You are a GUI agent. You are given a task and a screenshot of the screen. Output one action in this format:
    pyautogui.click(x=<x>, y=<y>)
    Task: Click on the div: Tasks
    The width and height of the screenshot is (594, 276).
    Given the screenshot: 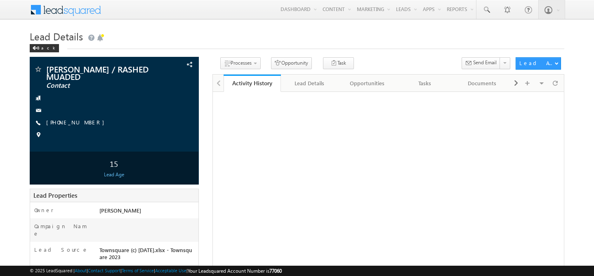 What is the action you would take?
    pyautogui.click(x=424, y=83)
    